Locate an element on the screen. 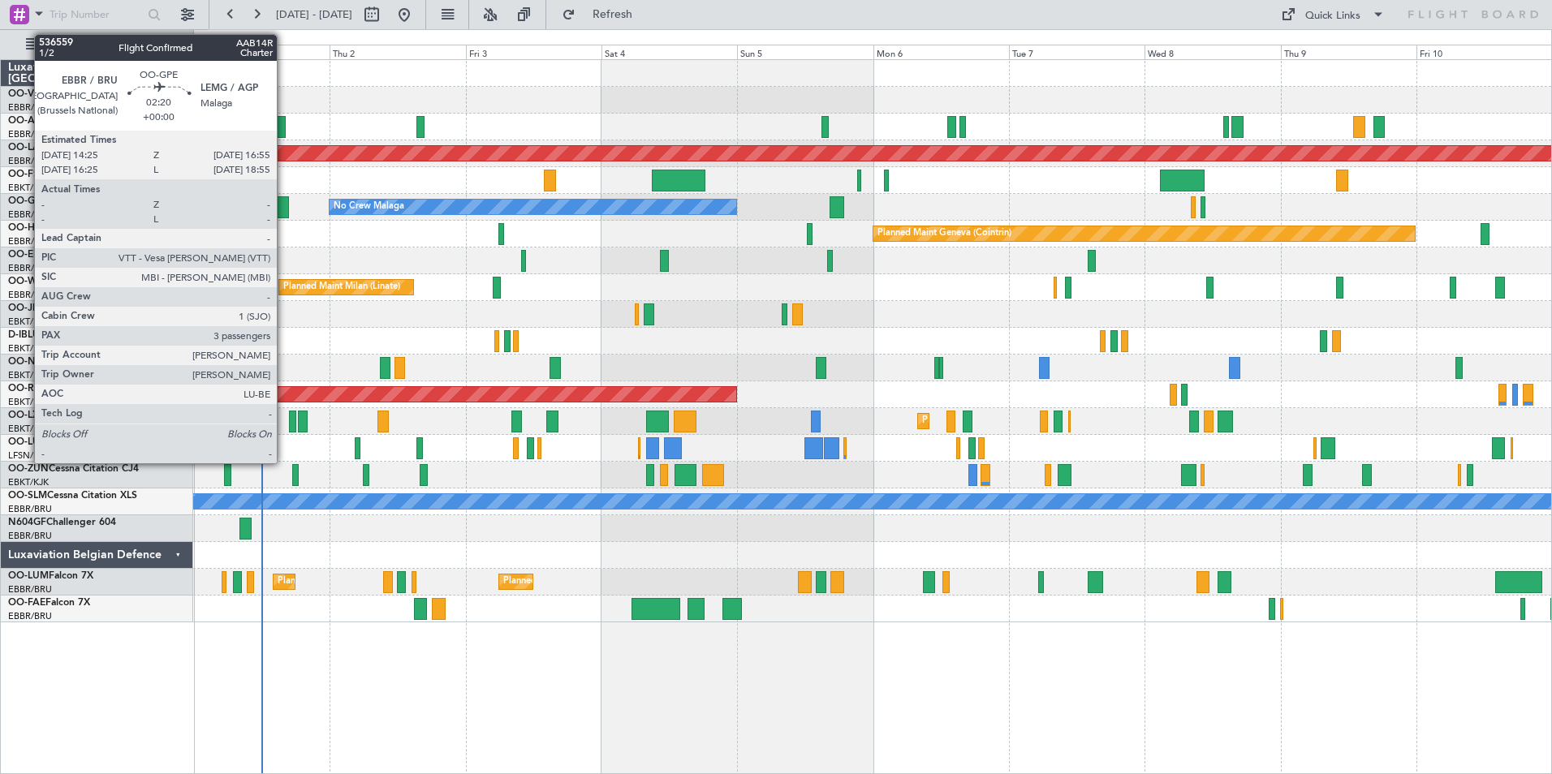 The width and height of the screenshot is (1552, 774). a: OO-AIEFalcon 7X is located at coordinates (48, 121).